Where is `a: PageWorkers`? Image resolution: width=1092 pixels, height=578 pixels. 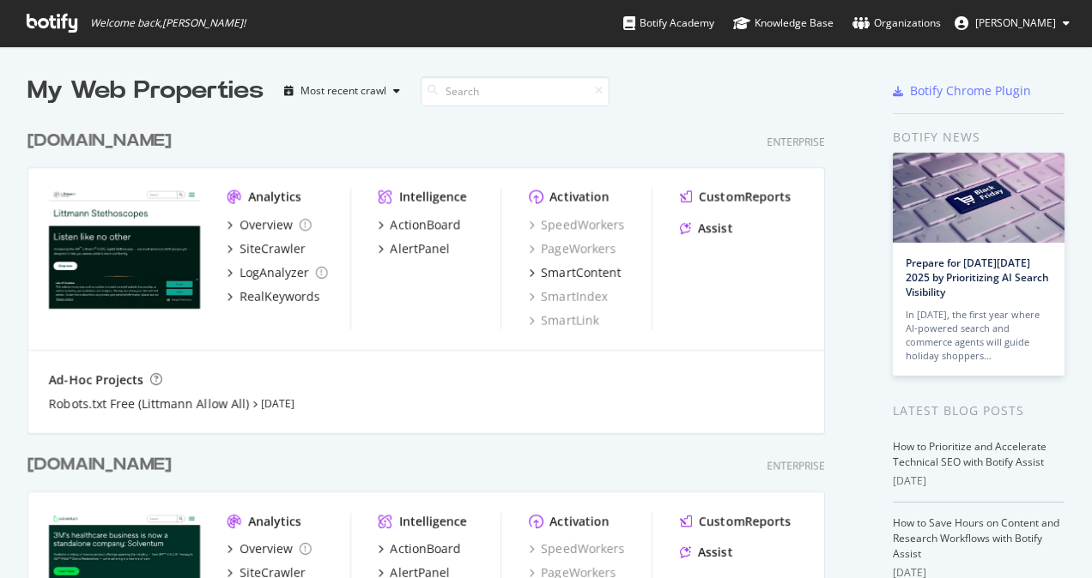
a: PageWorkers is located at coordinates (572, 249).